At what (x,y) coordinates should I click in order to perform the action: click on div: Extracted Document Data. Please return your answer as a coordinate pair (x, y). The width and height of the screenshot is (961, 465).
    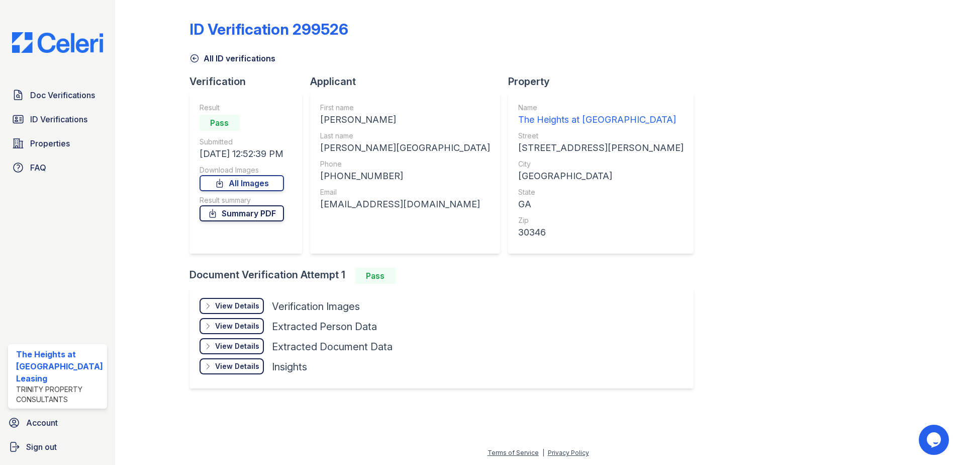
    Looking at the image, I should click on (332, 346).